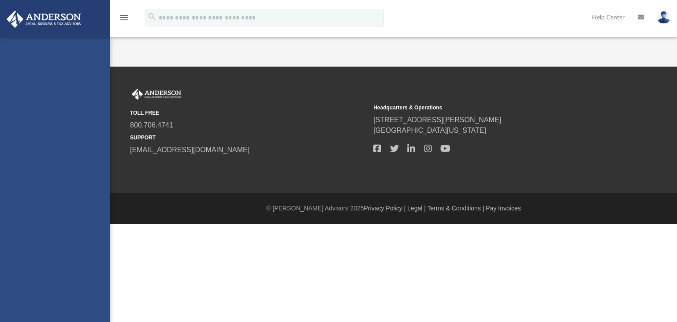  I want to click on a: menu, so click(124, 20).